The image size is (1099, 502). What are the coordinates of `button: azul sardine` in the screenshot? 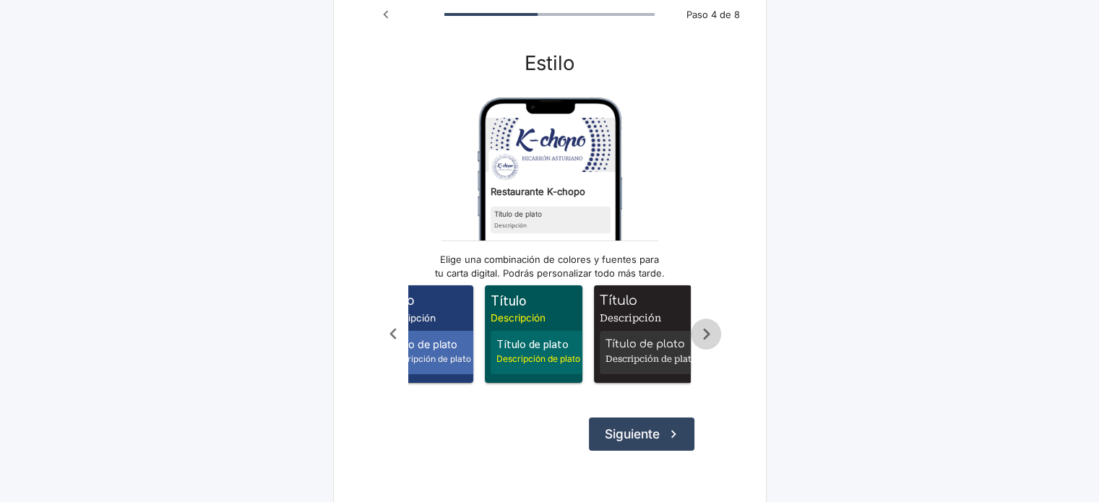 It's located at (424, 334).